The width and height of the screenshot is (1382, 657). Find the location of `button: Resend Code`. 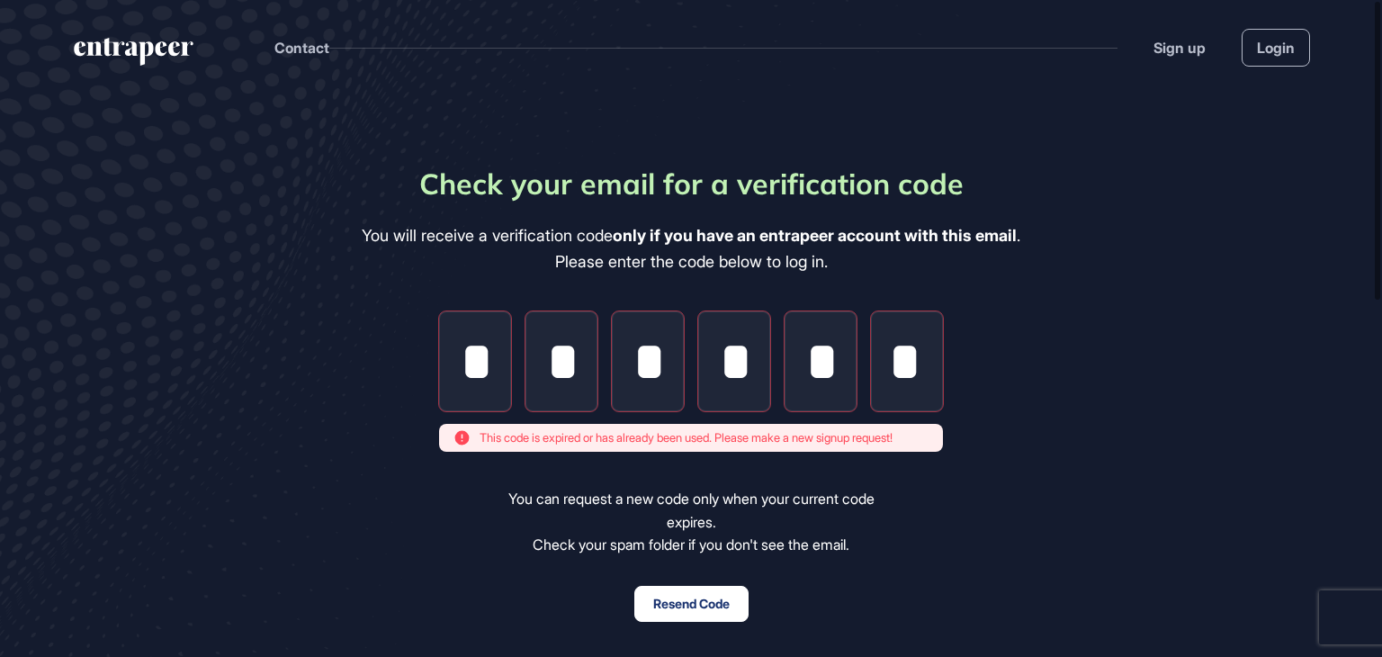

button: Resend Code is located at coordinates (691, 604).